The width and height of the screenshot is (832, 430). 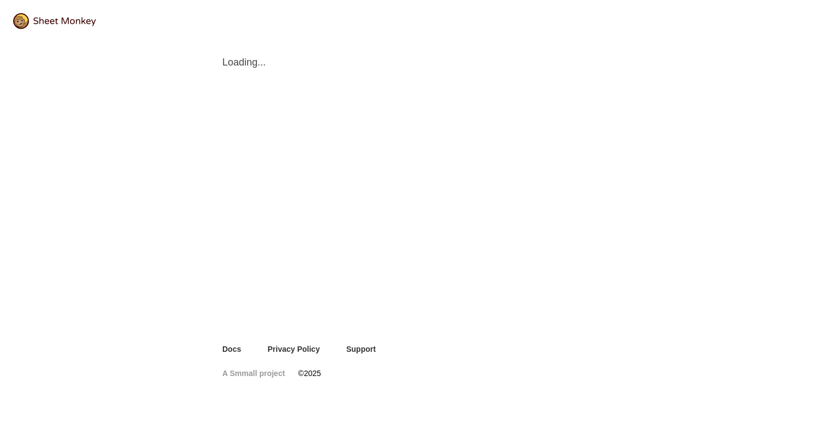 What do you see at coordinates (254, 373) in the screenshot?
I see `a: A Smmall project` at bounding box center [254, 373].